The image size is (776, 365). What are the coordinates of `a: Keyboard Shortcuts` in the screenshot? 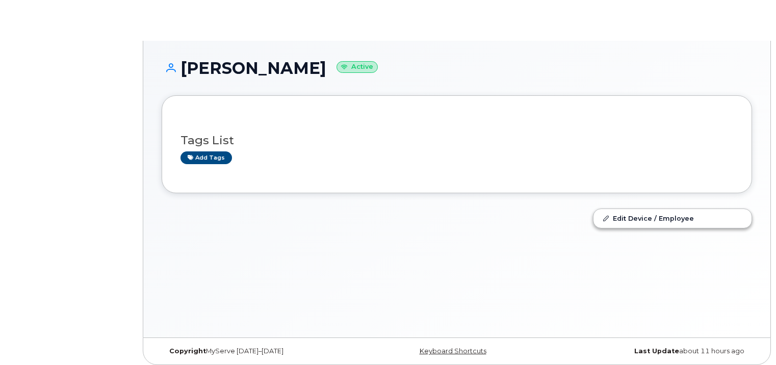 It's located at (453, 351).